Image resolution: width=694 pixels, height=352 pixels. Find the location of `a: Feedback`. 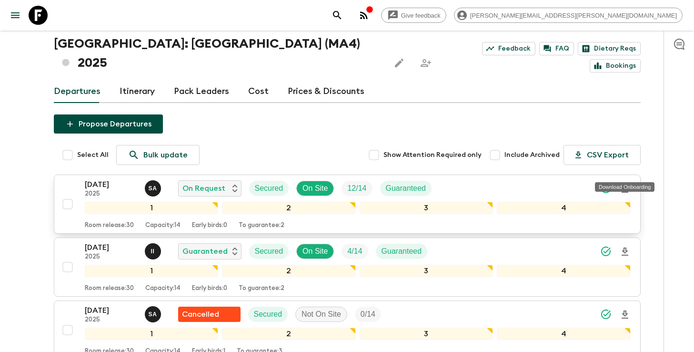

a: Feedback is located at coordinates (509, 49).